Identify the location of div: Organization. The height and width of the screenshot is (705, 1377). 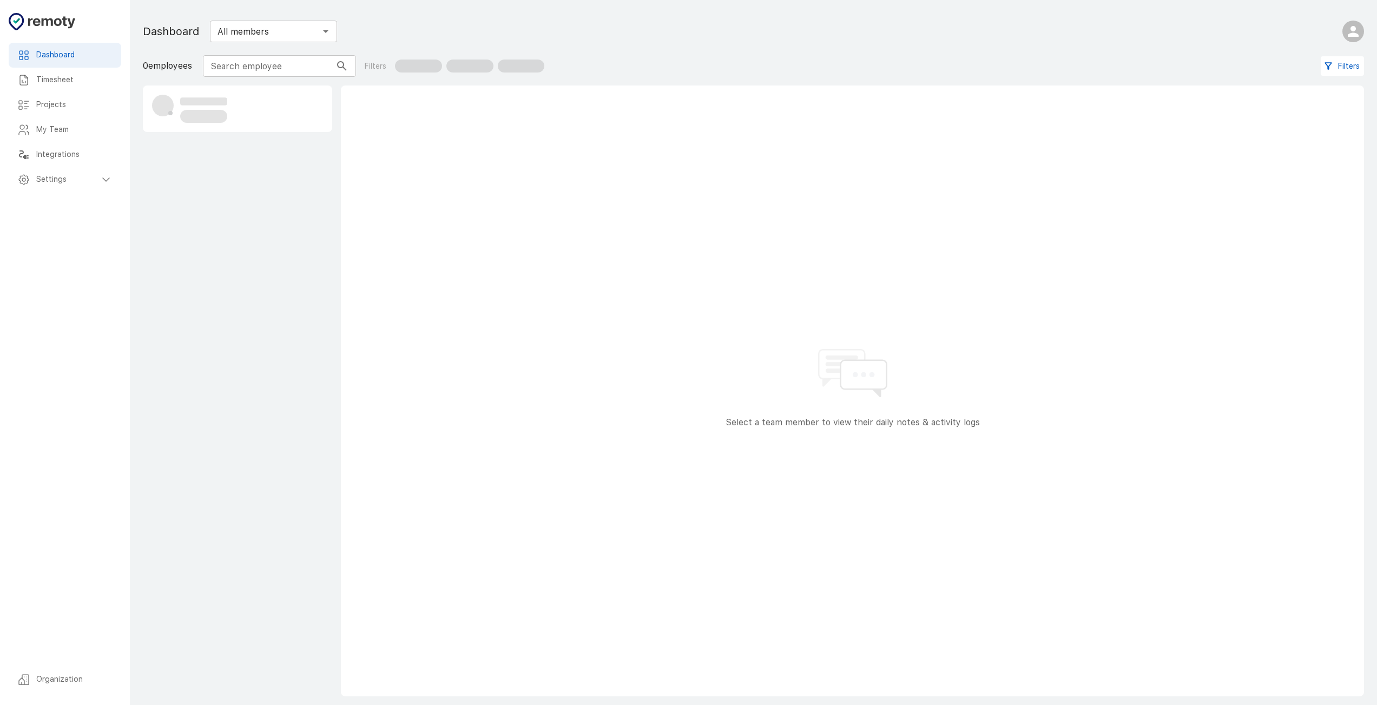
(65, 680).